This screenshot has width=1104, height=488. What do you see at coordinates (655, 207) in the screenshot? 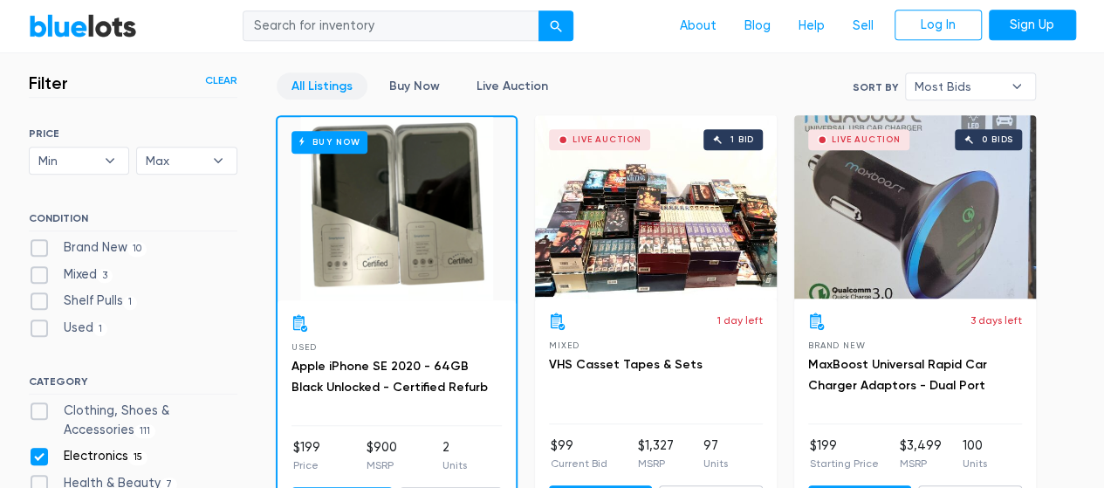
I see `a: Live Auction 1 bid` at bounding box center [655, 207].